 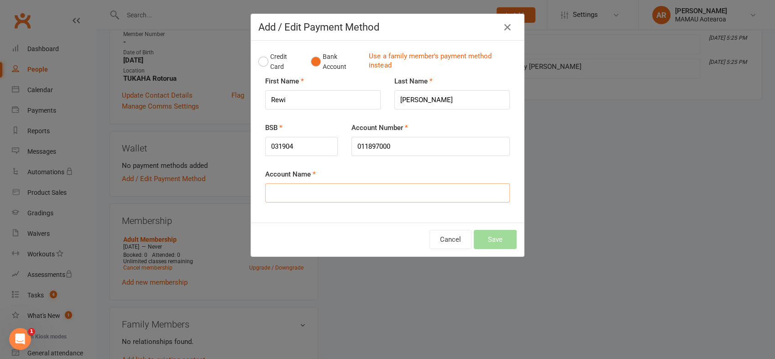 I want to click on label: Last Name, so click(x=414, y=81).